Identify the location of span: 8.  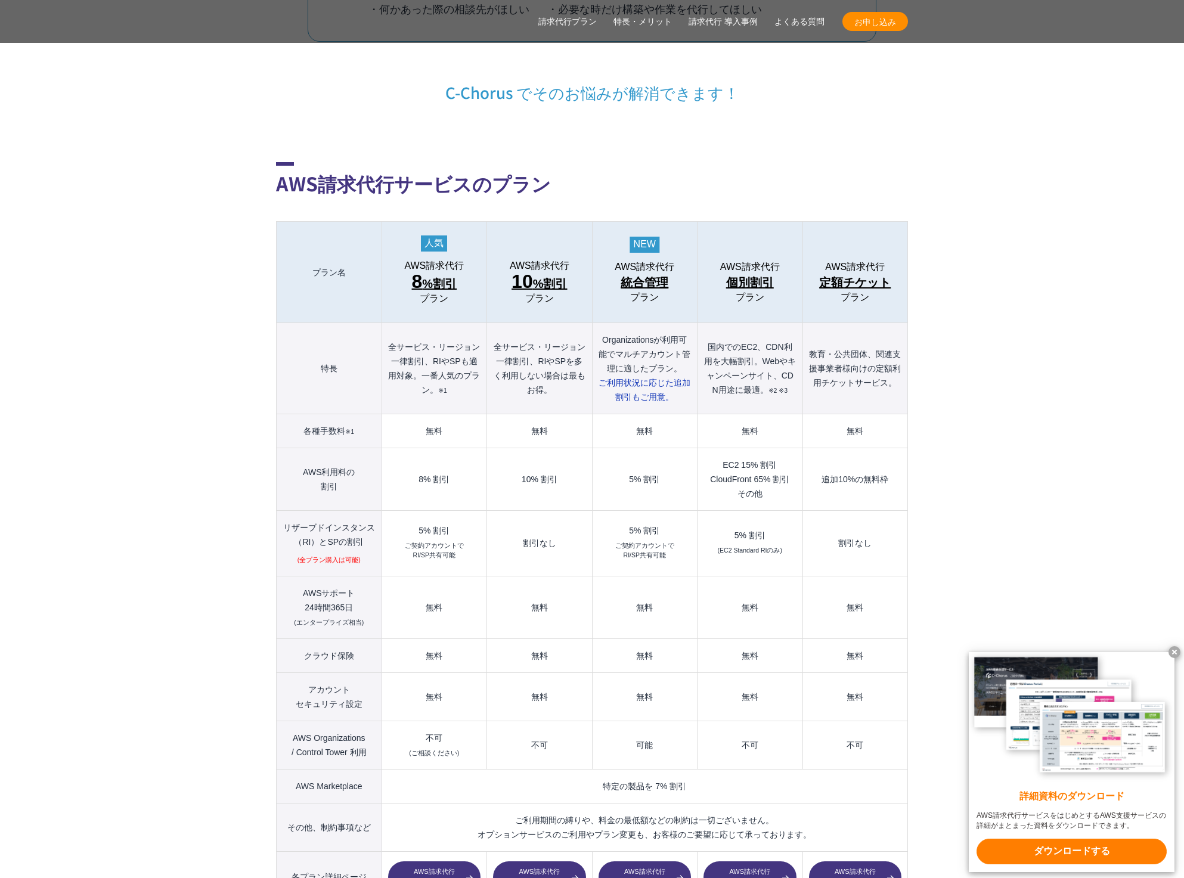
(417, 281).